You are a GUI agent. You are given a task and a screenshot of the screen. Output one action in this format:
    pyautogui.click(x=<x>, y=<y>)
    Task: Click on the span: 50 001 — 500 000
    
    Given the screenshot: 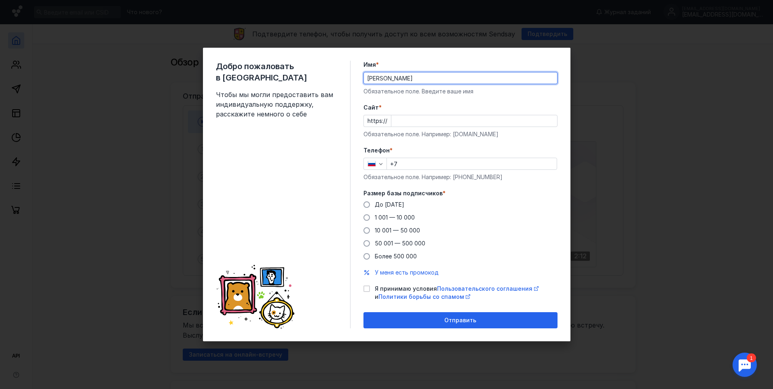 What is the action you would take?
    pyautogui.click(x=400, y=243)
    